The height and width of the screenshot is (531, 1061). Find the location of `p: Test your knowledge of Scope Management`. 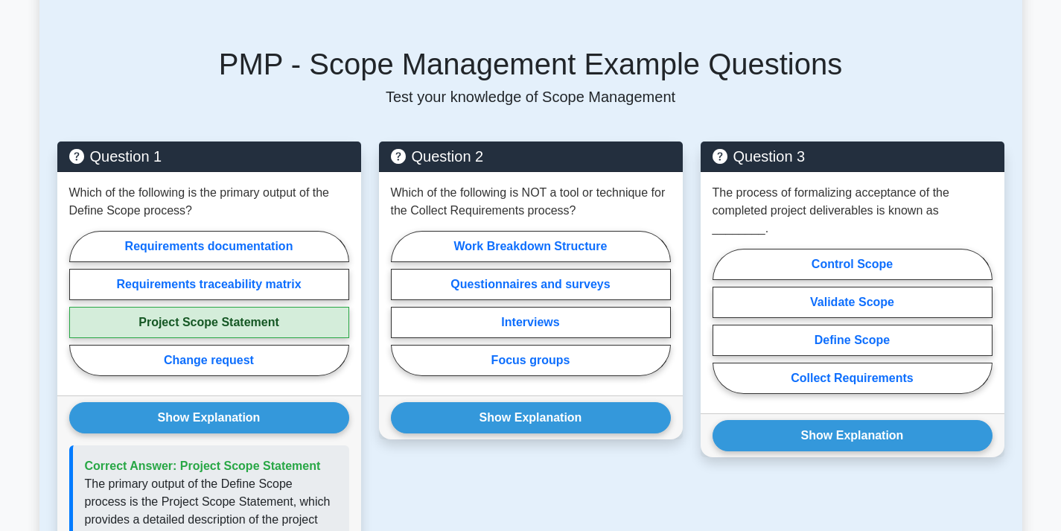

p: Test your knowledge of Scope Management is located at coordinates (531, 97).